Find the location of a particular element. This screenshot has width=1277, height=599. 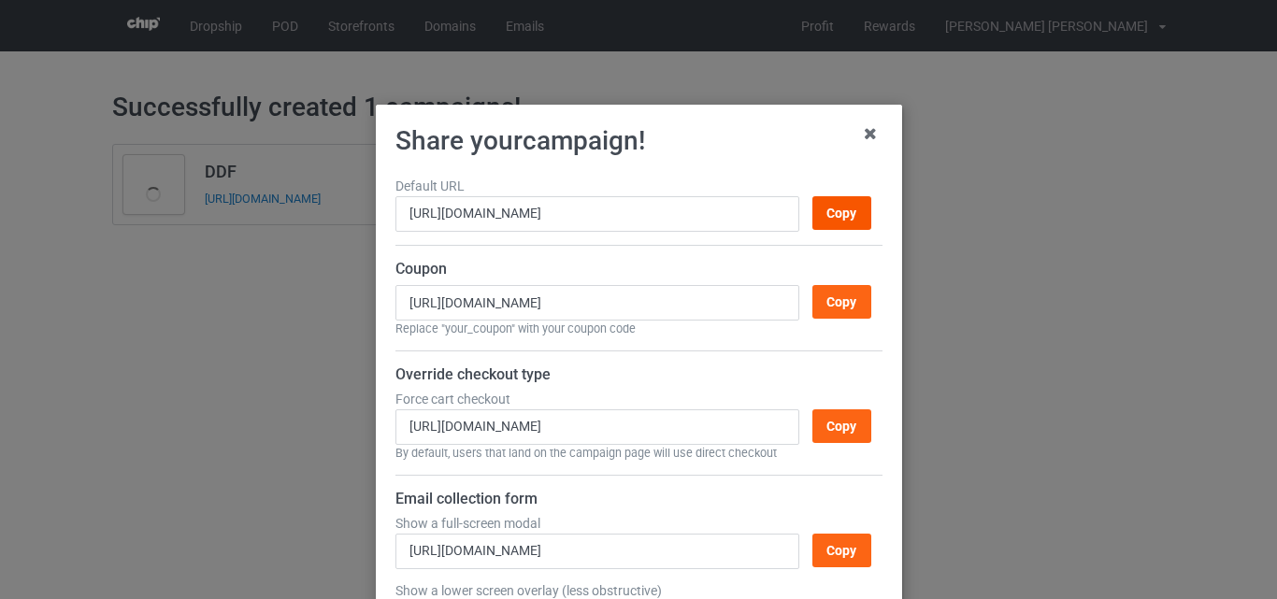

div: Show a full-screen modal is located at coordinates (638, 524).